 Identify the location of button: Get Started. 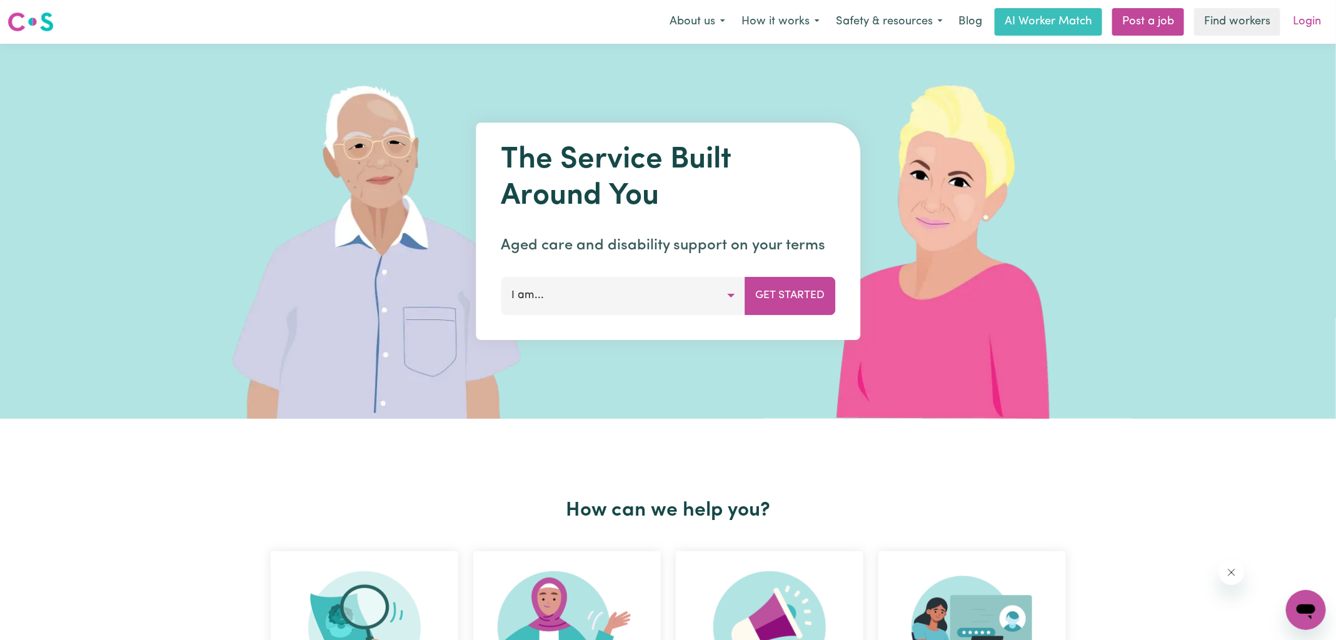
(789, 296).